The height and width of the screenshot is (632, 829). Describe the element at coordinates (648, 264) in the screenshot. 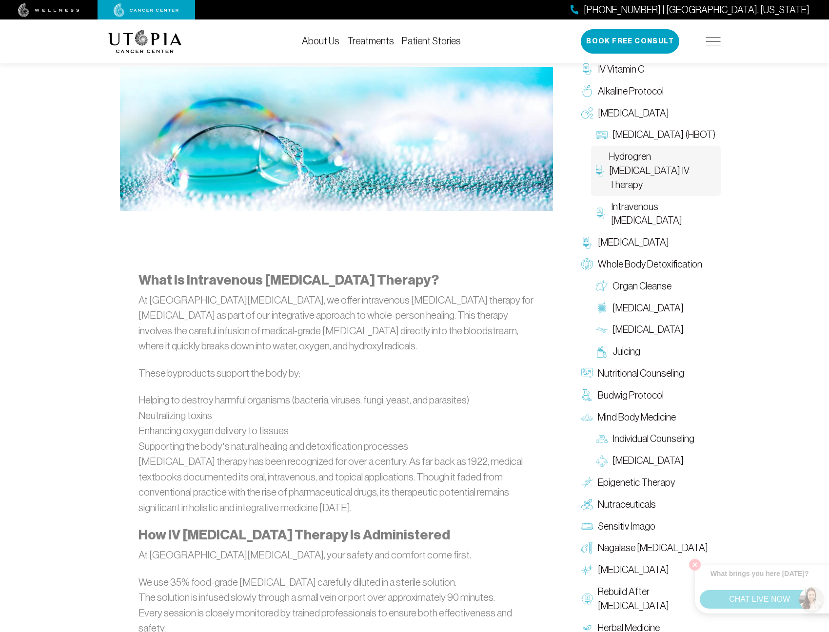

I see `a: Whole Body Detoxification` at that location.